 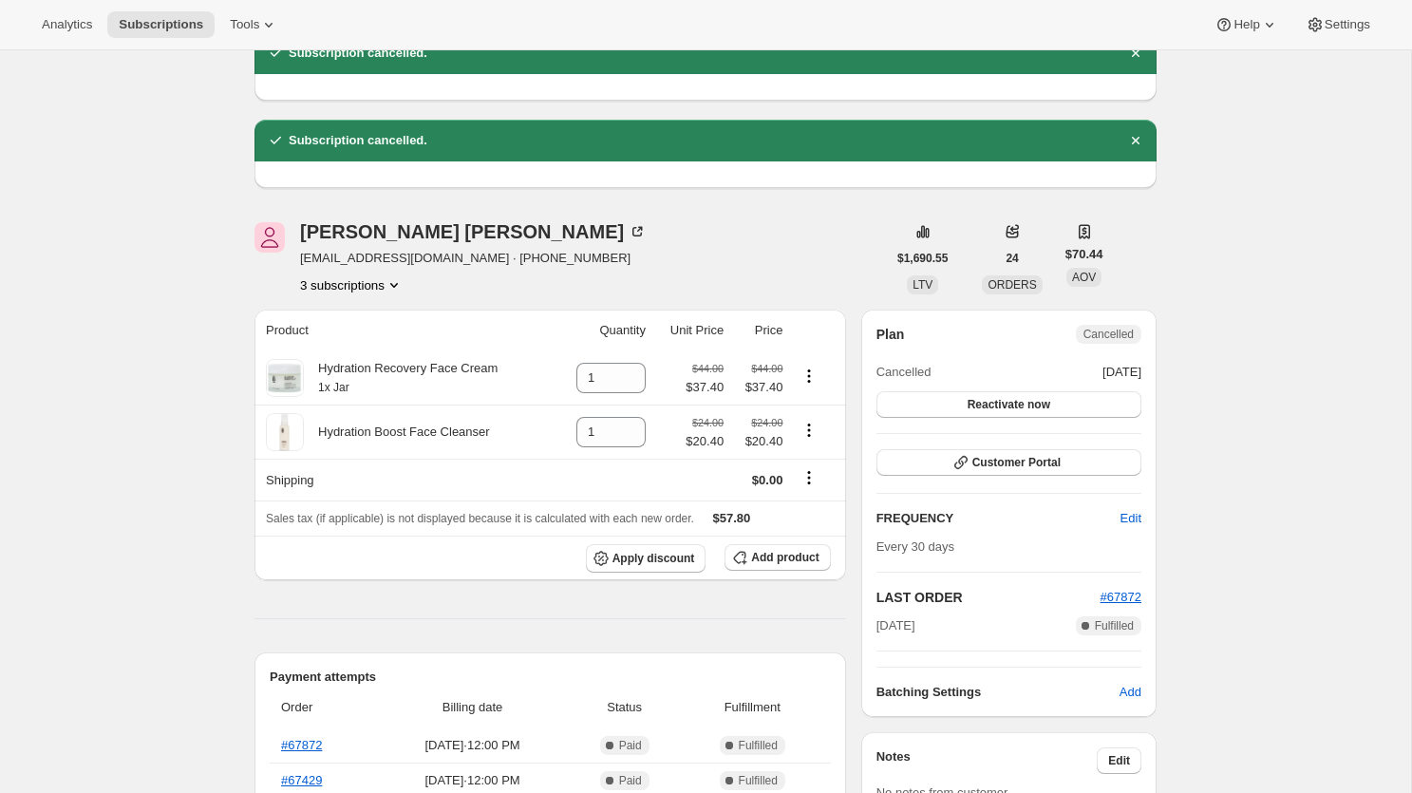 I want to click on h3: Notes, so click(x=986, y=760).